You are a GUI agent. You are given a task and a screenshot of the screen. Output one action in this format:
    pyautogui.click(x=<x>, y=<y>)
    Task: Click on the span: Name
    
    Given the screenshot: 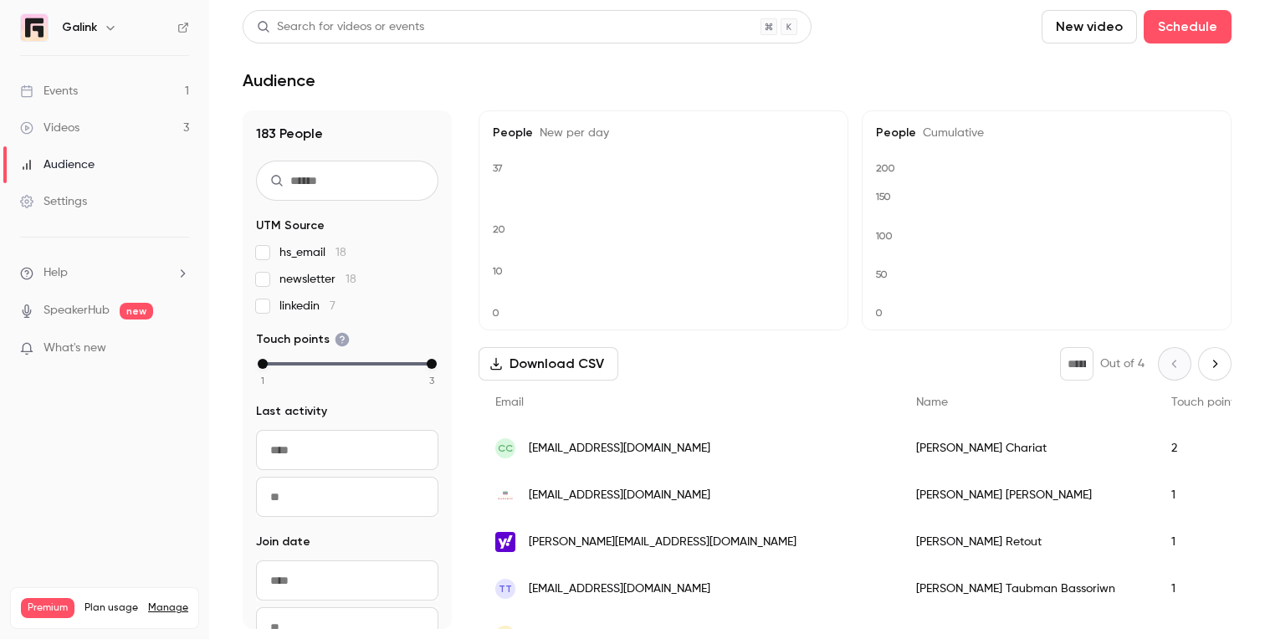 What is the action you would take?
    pyautogui.click(x=932, y=402)
    